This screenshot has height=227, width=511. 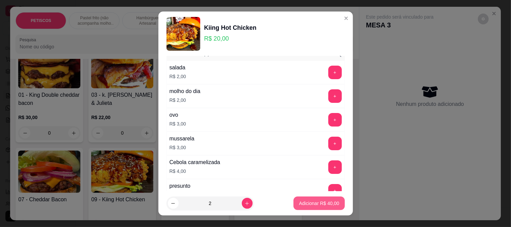 I want to click on div: Kiing Hot Chicken, so click(x=230, y=28).